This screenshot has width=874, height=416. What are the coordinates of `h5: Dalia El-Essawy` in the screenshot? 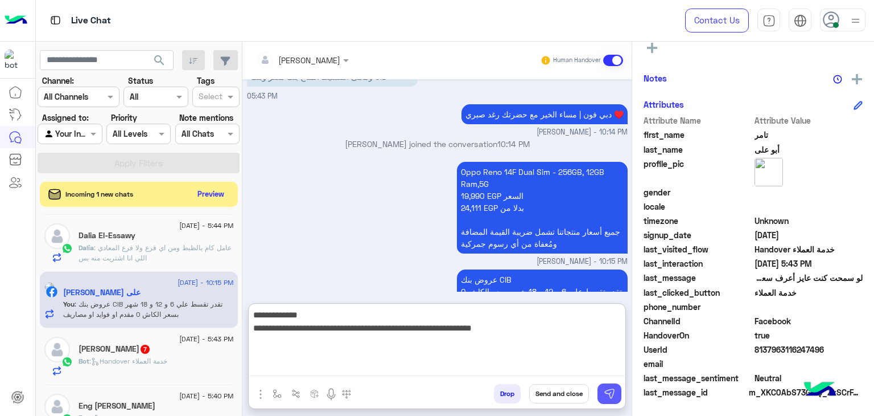 It's located at (107, 235).